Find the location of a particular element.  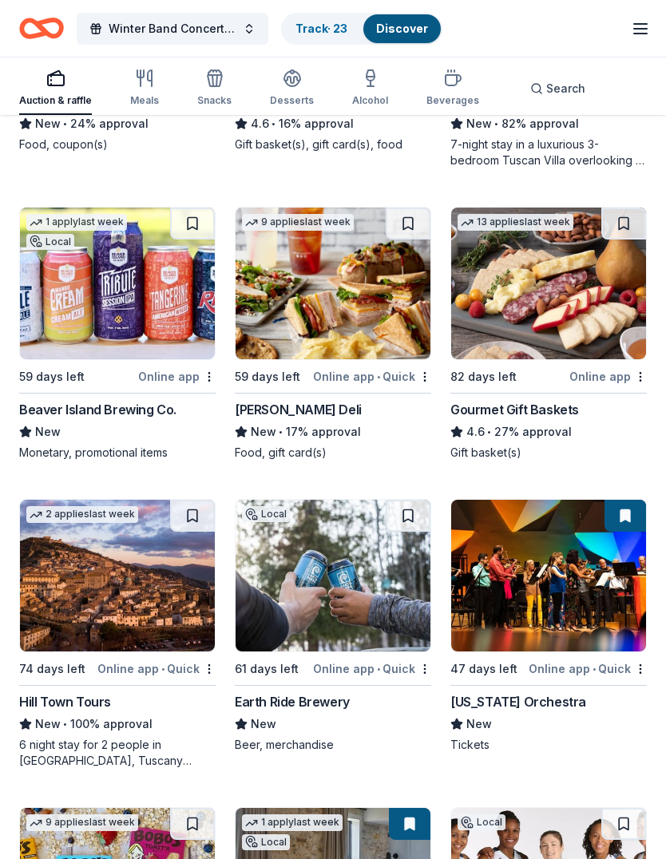

button: Snacks is located at coordinates (214, 89).